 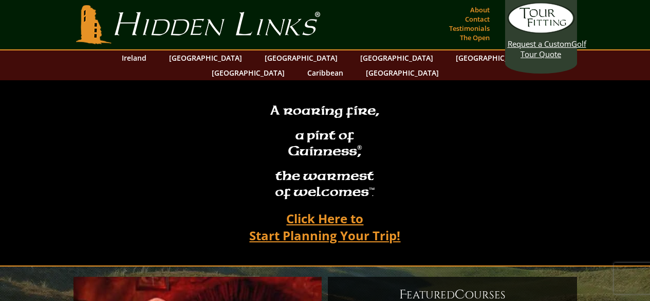 I want to click on a: Testimonials, so click(x=469, y=28).